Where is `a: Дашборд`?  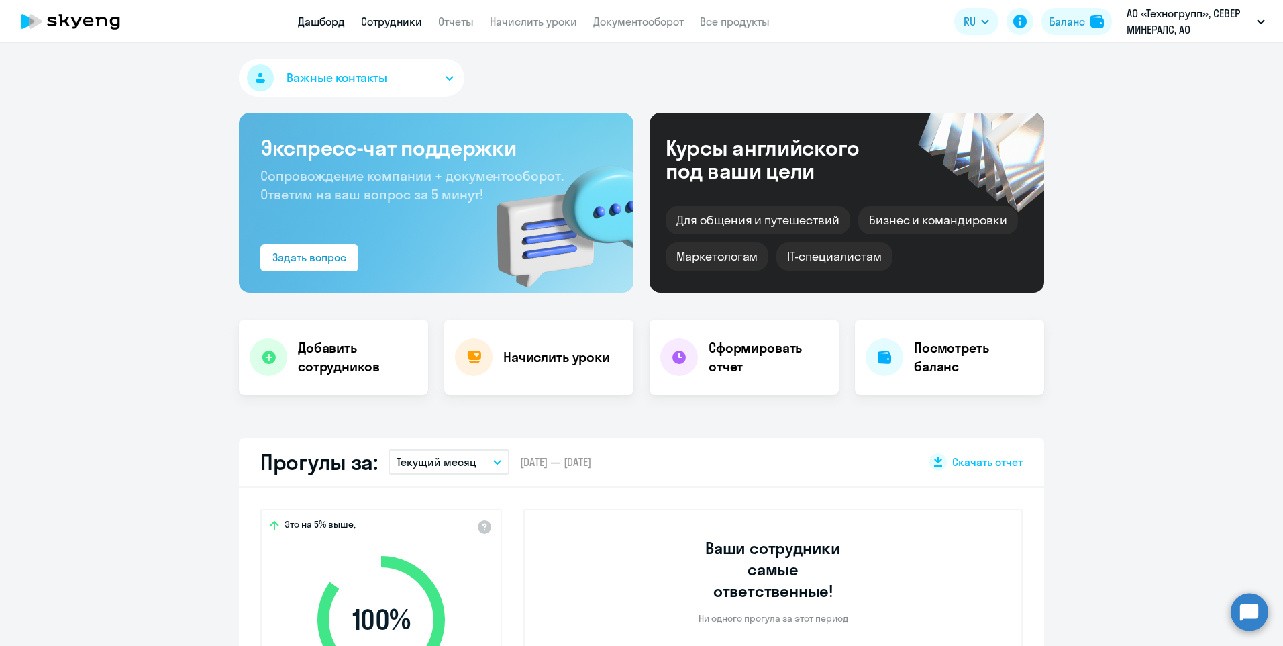 a: Дашборд is located at coordinates (322, 21).